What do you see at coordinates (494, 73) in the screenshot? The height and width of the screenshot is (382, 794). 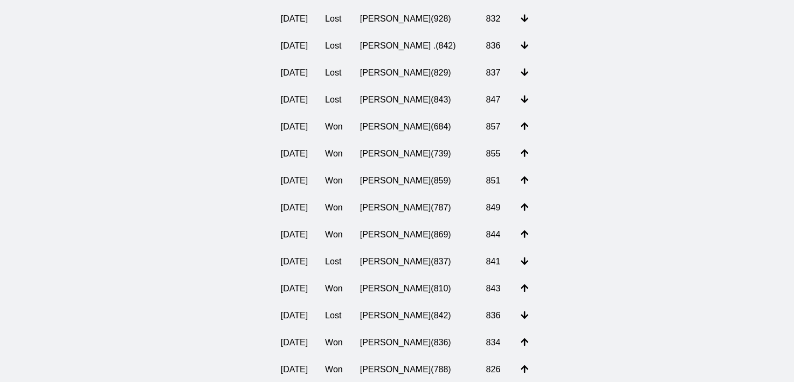 I see `td: 837` at bounding box center [494, 73].